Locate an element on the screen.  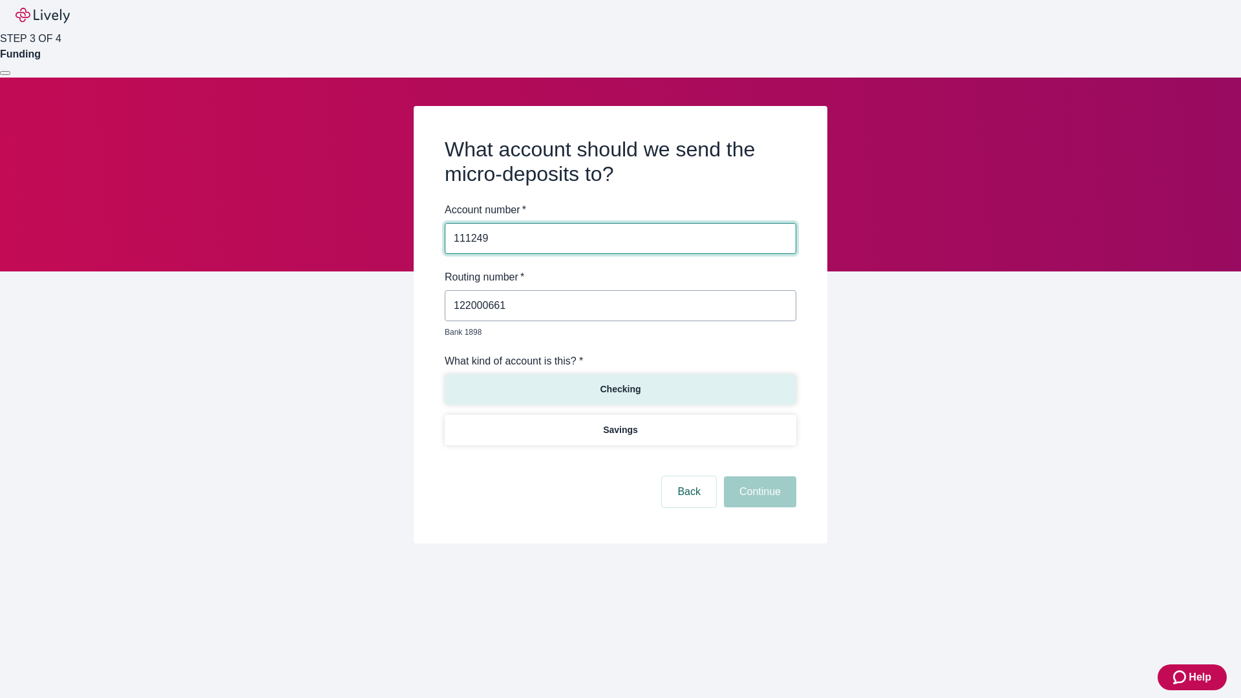
label: Account number is located at coordinates (485, 210).